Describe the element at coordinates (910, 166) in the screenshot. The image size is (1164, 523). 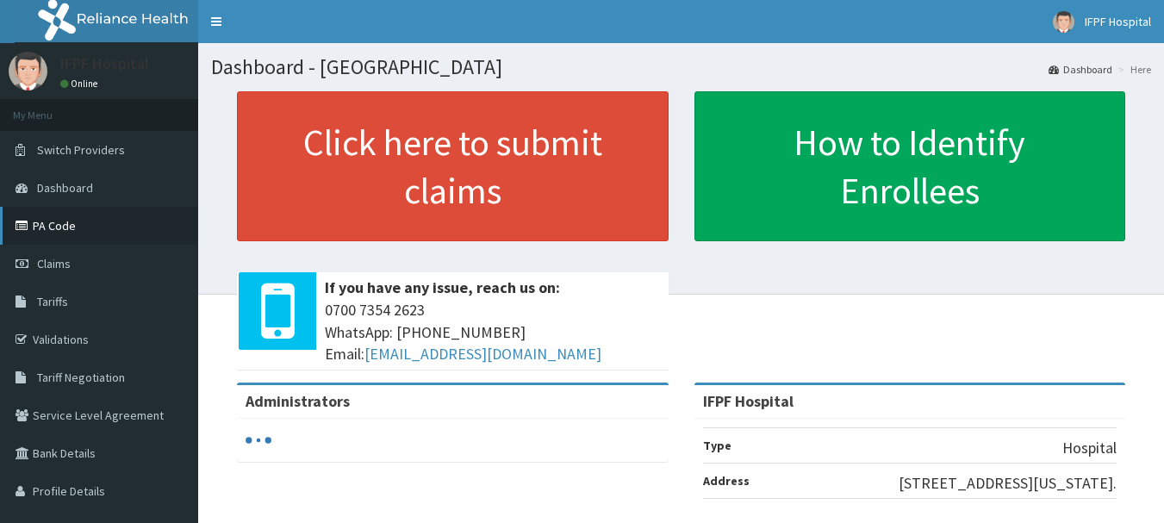
I see `a: How to Identify Enrollees` at that location.